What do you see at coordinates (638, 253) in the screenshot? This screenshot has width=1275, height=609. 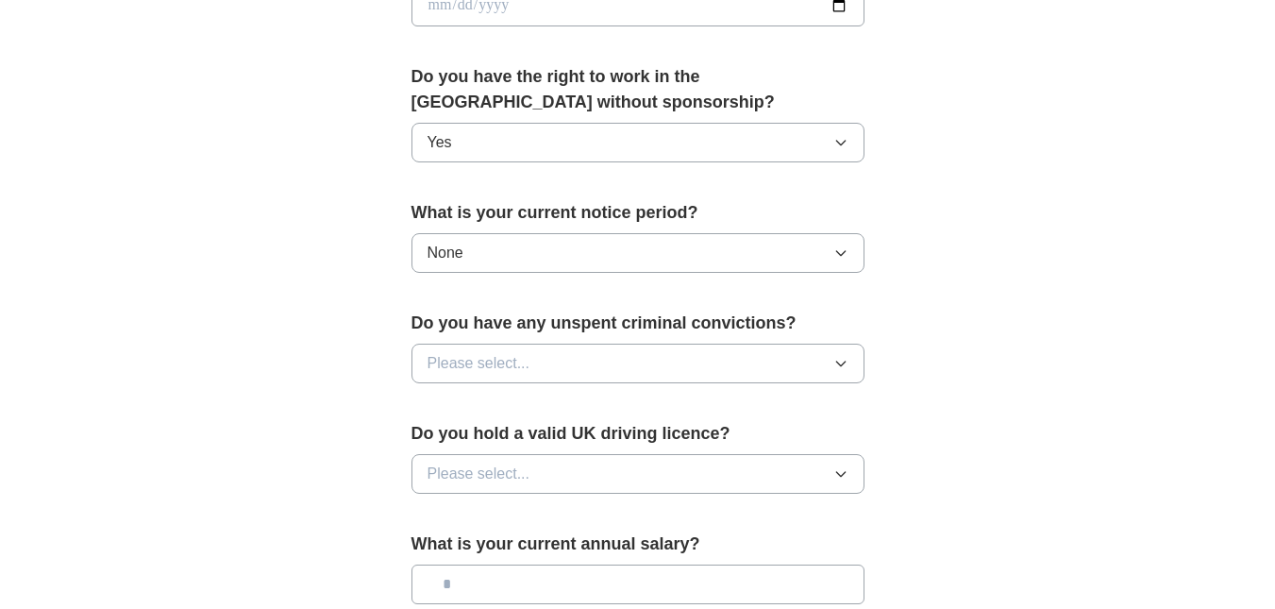 I see `button: None` at bounding box center [638, 253].